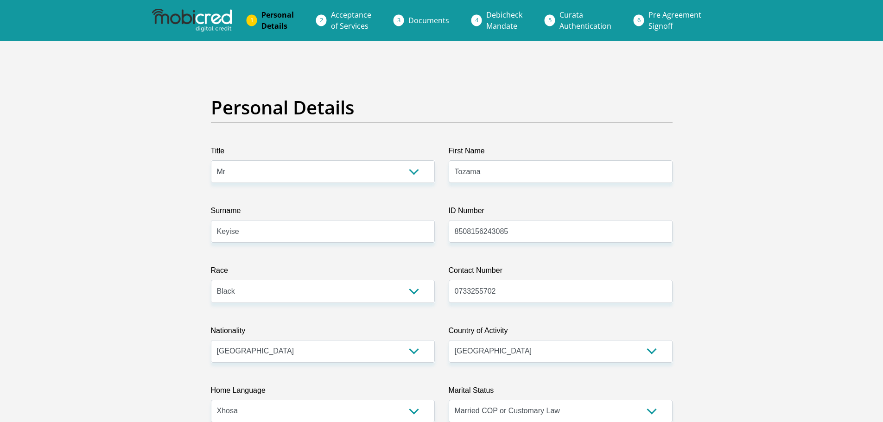 This screenshot has width=883, height=422. I want to click on img: mobicred logo, so click(192, 20).